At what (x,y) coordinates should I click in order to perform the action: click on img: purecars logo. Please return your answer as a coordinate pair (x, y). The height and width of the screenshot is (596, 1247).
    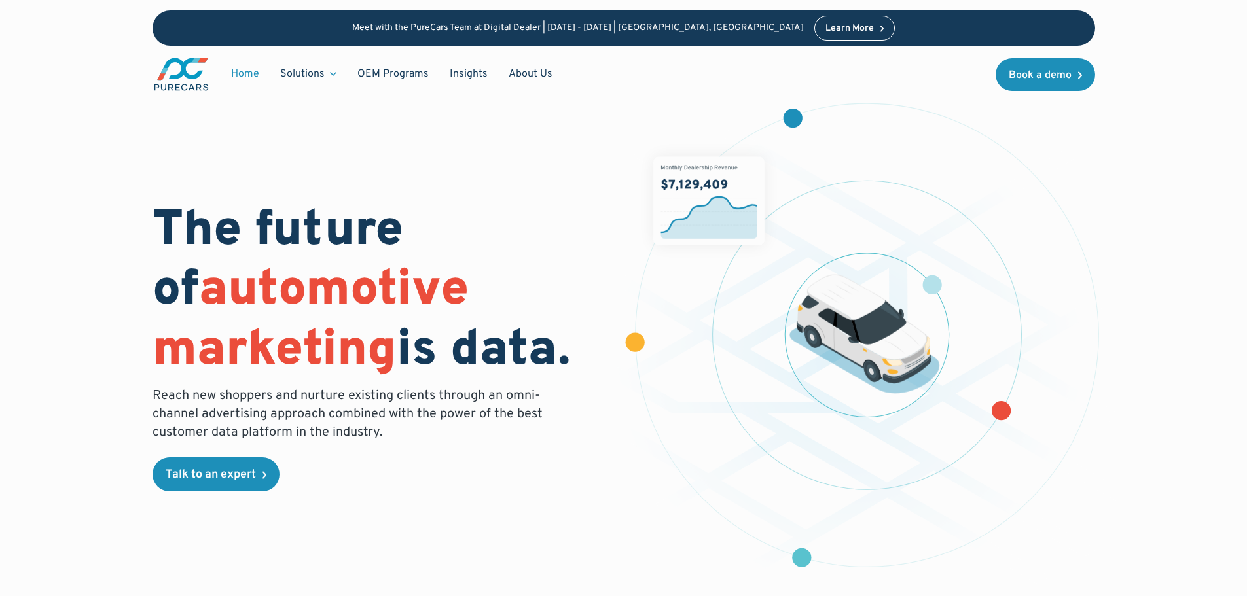
    Looking at the image, I should click on (181, 74).